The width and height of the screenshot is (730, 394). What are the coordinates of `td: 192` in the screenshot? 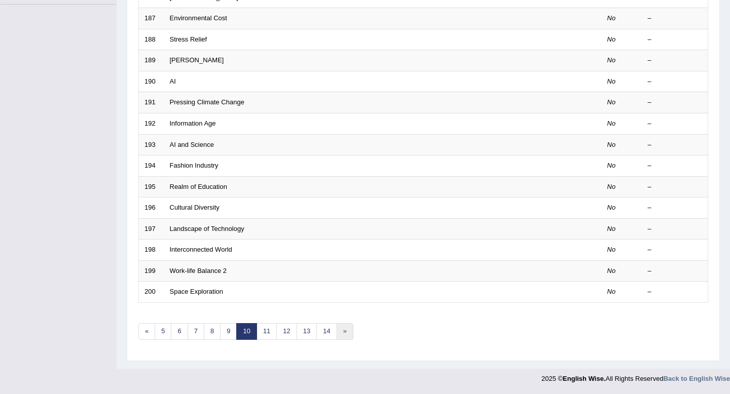 It's located at (151, 124).